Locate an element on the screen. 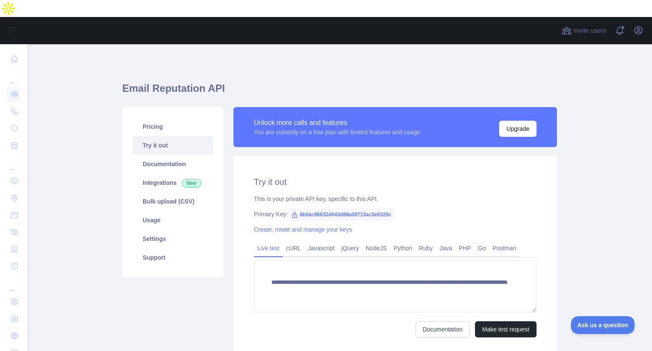 The width and height of the screenshot is (652, 351). a: Javascript is located at coordinates (321, 248).